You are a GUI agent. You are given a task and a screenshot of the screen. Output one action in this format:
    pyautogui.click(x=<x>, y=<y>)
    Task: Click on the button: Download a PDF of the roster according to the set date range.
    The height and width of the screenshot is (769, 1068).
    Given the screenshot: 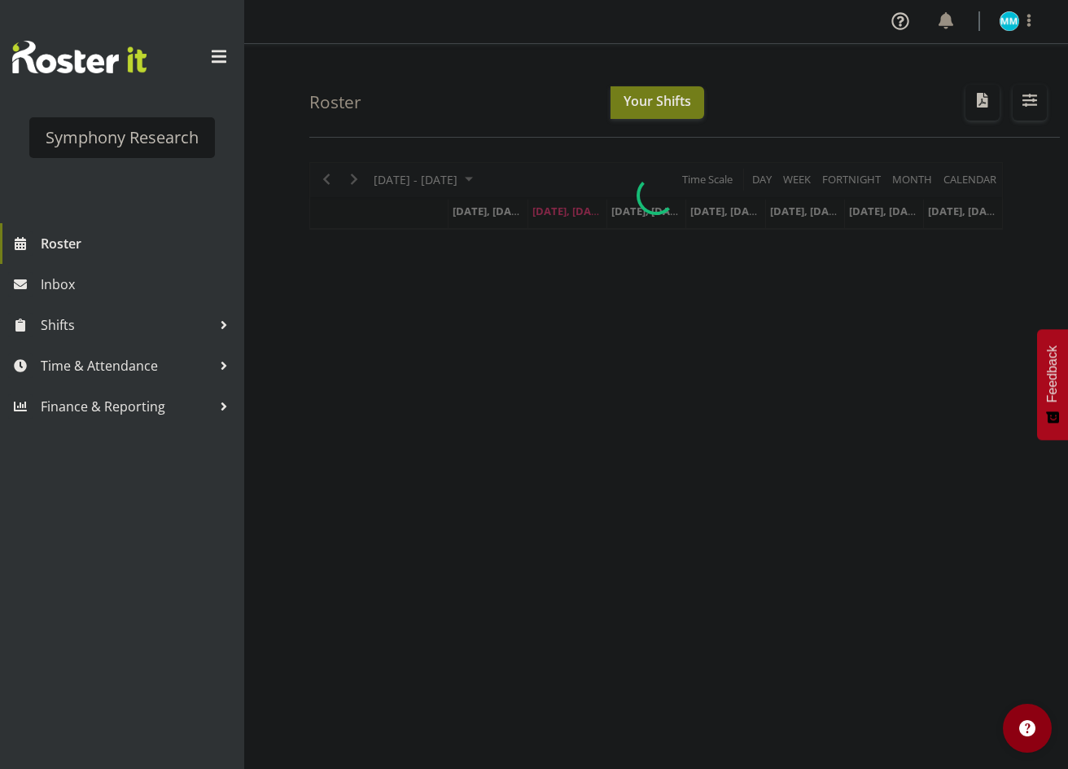 What is the action you would take?
    pyautogui.click(x=983, y=103)
    